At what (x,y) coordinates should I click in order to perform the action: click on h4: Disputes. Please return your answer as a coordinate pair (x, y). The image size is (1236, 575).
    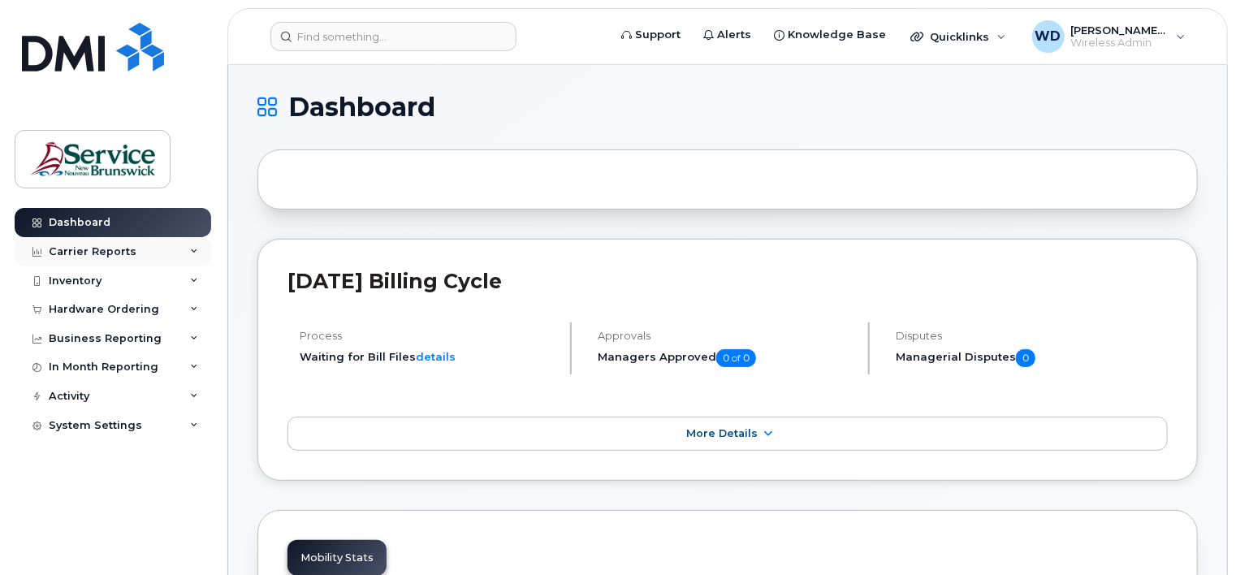
    Looking at the image, I should click on (1032, 335).